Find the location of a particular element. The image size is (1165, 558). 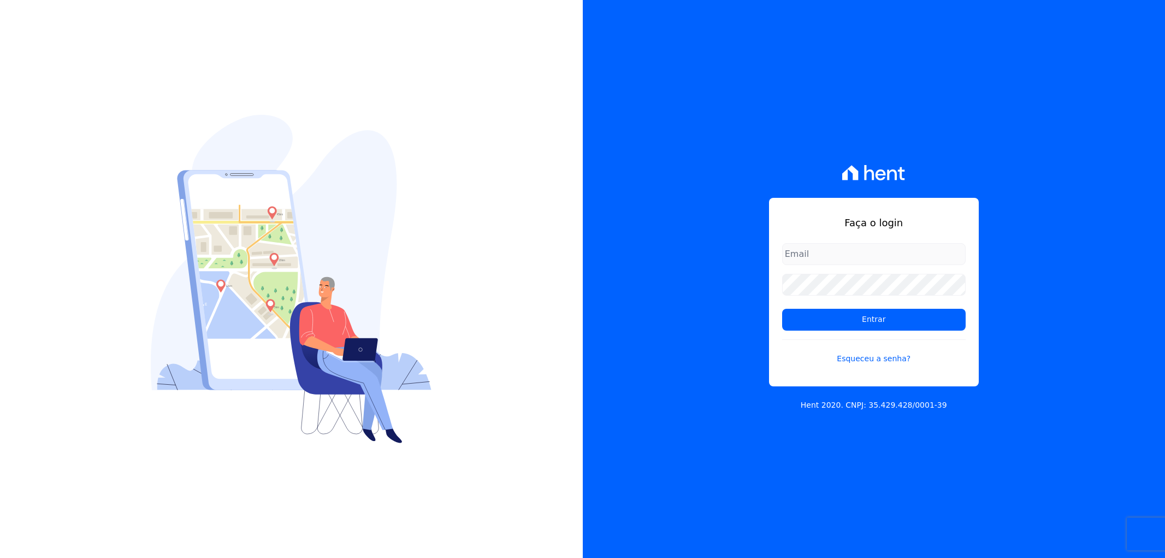

input: Entrar is located at coordinates (874, 319).